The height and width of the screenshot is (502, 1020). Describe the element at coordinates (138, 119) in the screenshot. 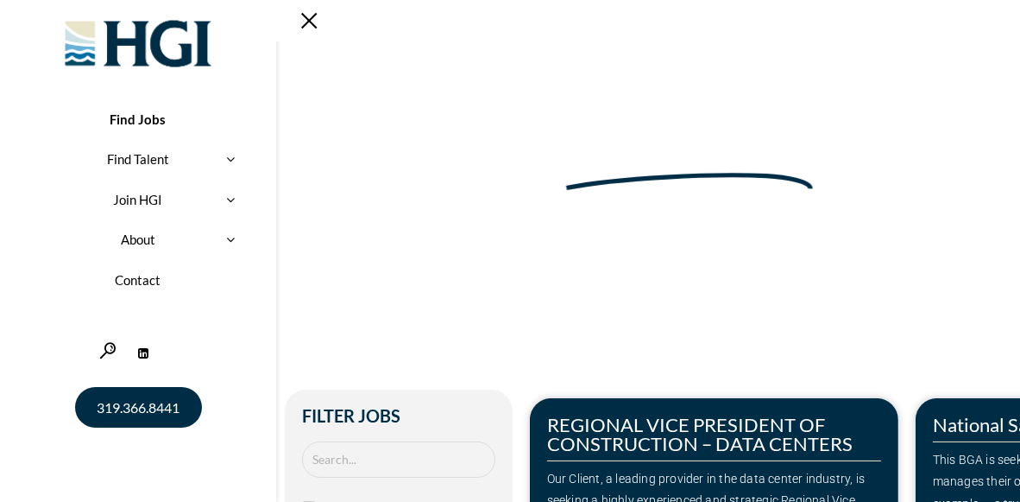

I see `a: Find Jobs` at that location.